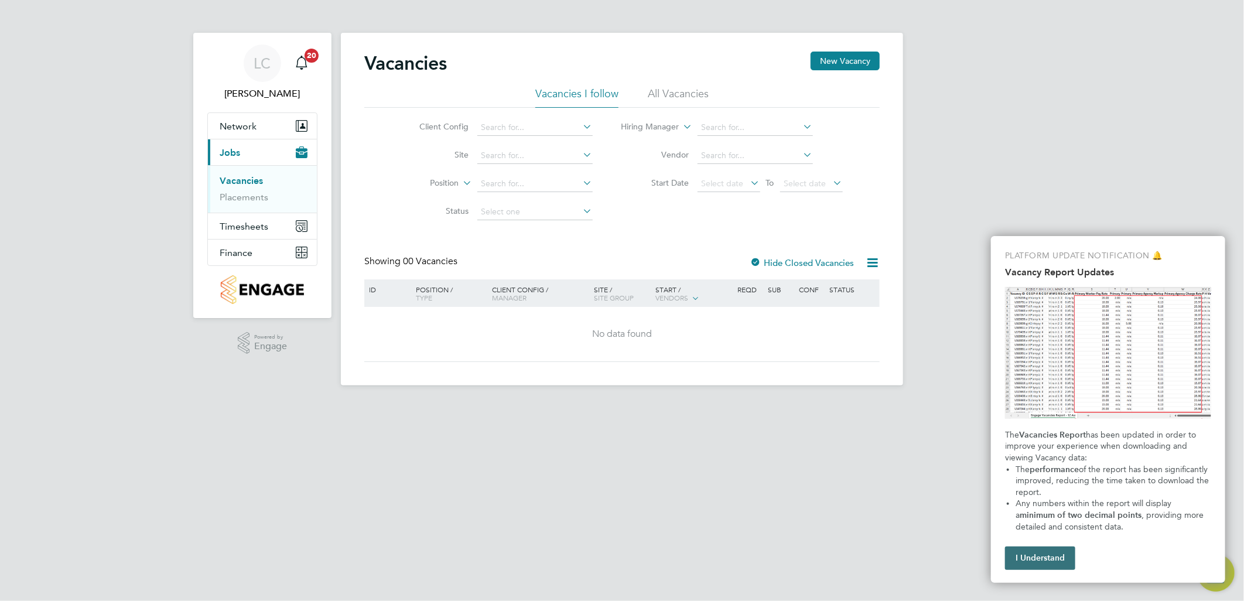 The image size is (1244, 601). What do you see at coordinates (230, 152) in the screenshot?
I see `span: Jobs` at bounding box center [230, 152].